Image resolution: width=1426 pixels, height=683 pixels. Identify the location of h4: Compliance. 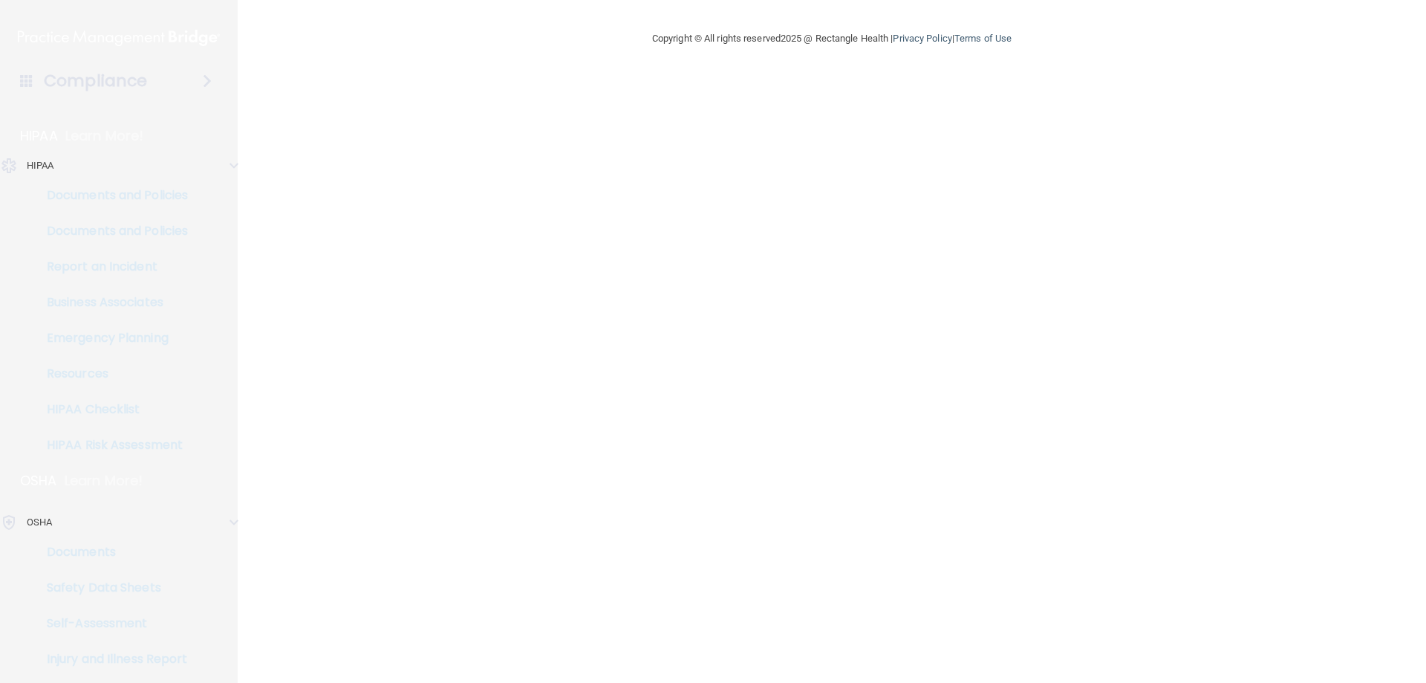
(95, 81).